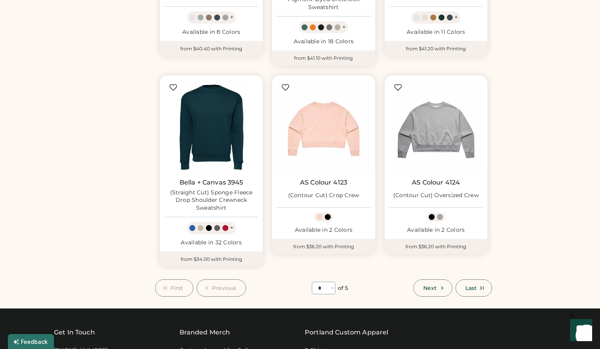  What do you see at coordinates (74, 333) in the screenshot?
I see `div: Get In Touch` at bounding box center [74, 333].